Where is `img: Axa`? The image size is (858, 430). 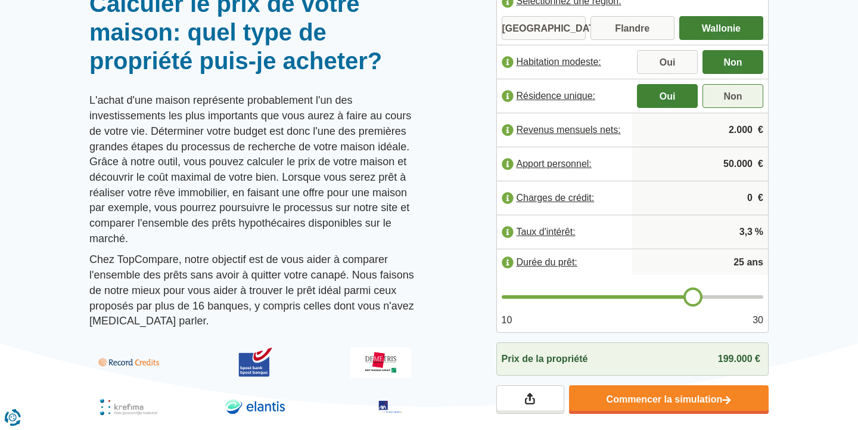
img: Axa is located at coordinates (388, 407).